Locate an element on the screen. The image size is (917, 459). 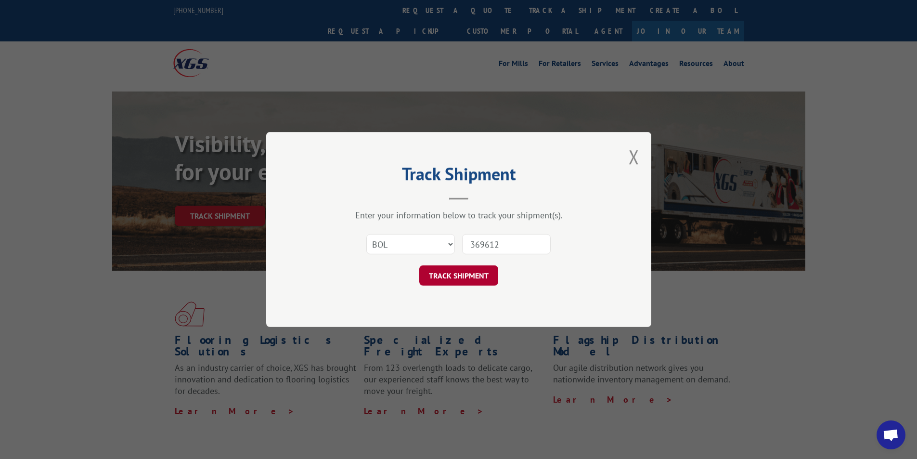
button: Close modal is located at coordinates (634, 156).